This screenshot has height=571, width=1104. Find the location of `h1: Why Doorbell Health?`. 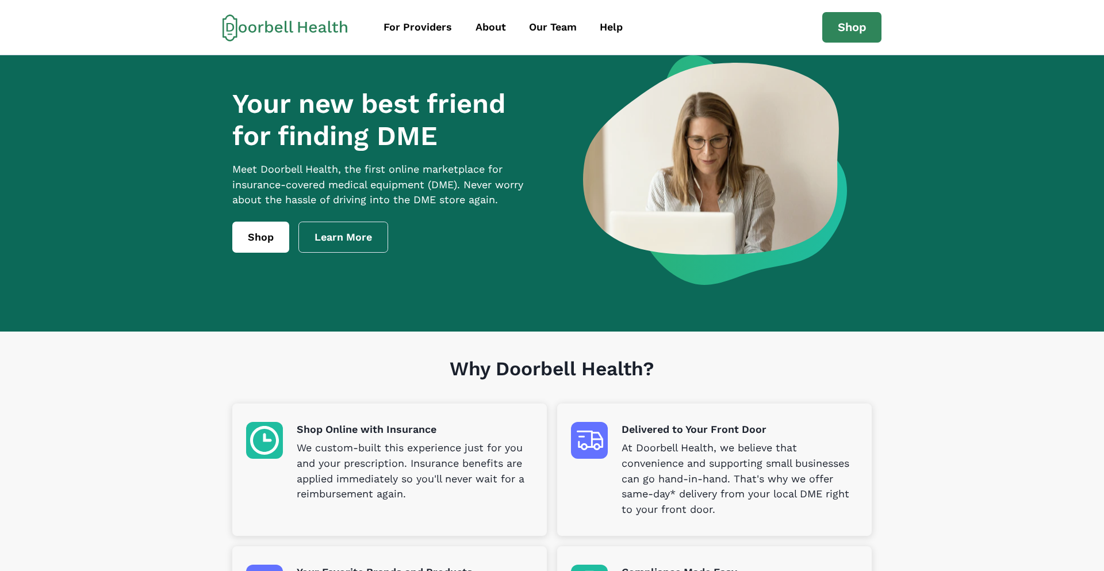

h1: Why Doorbell Health? is located at coordinates (552, 380).